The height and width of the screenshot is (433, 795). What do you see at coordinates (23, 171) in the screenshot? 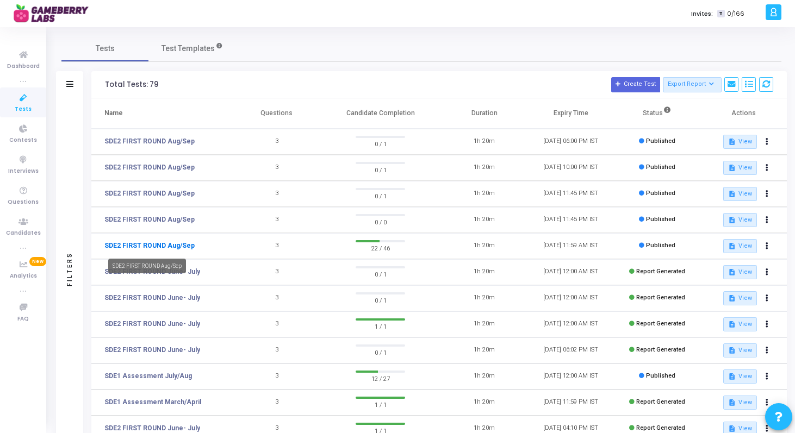
I see `span: Interviews` at bounding box center [23, 171].